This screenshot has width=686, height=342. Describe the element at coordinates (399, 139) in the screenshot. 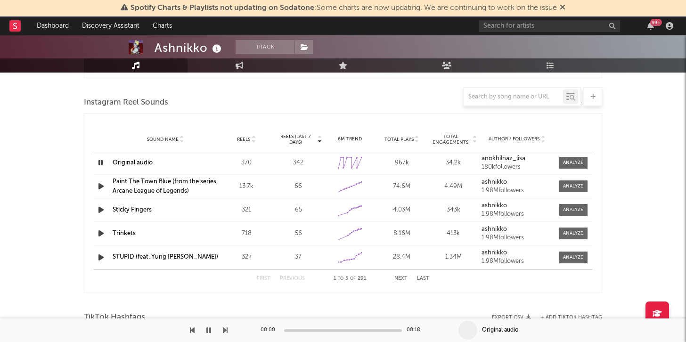

I see `span: Total Plays` at that location.